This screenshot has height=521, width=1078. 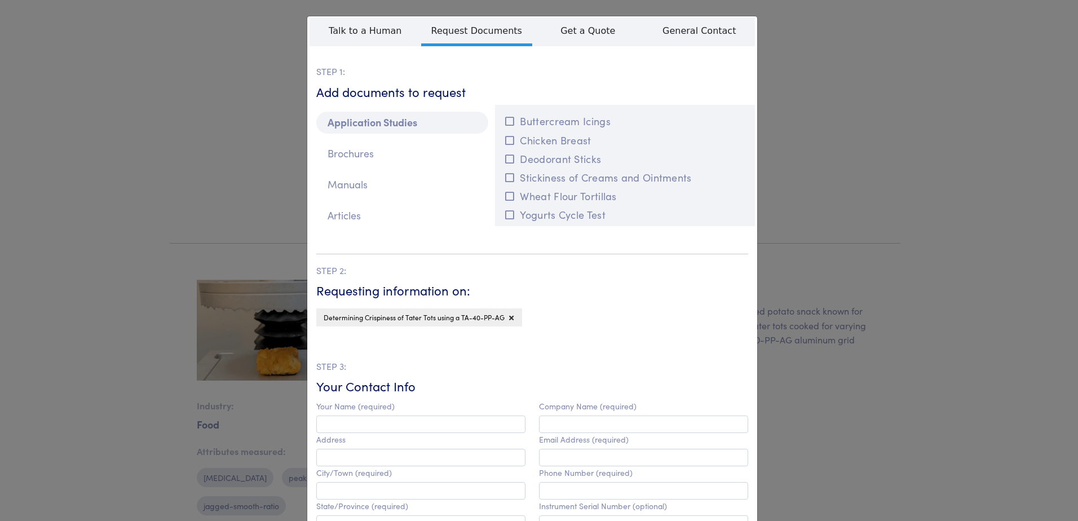 What do you see at coordinates (624, 158) in the screenshot?
I see `button: Deodorant Sticks` at bounding box center [624, 158].